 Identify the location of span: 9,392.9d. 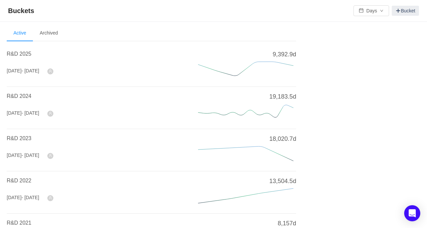
(284, 54).